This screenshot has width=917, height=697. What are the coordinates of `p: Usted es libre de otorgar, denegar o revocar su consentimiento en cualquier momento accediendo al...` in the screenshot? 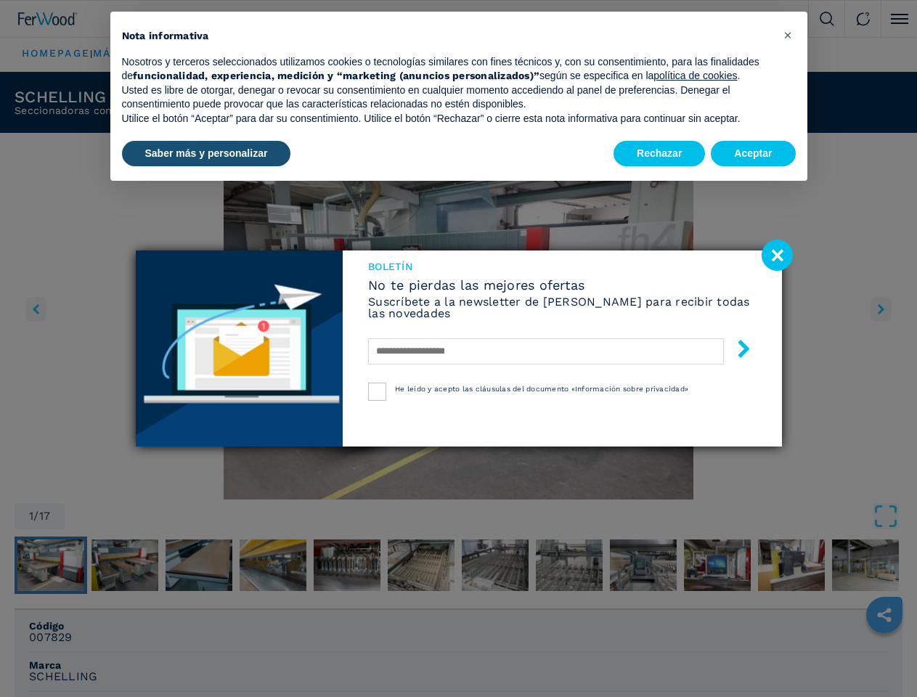 It's located at (447, 97).